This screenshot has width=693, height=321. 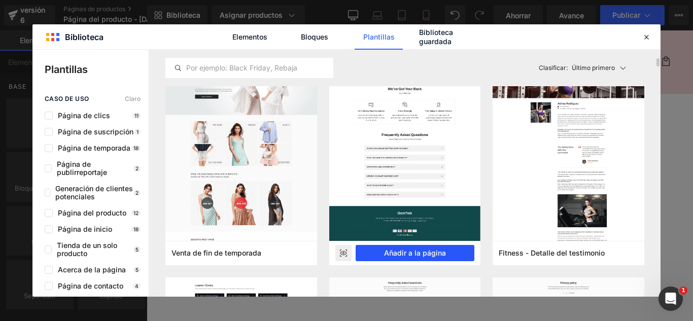 What do you see at coordinates (305, 34) in the screenshot?
I see `img: Exclusiva Perú` at bounding box center [305, 34].